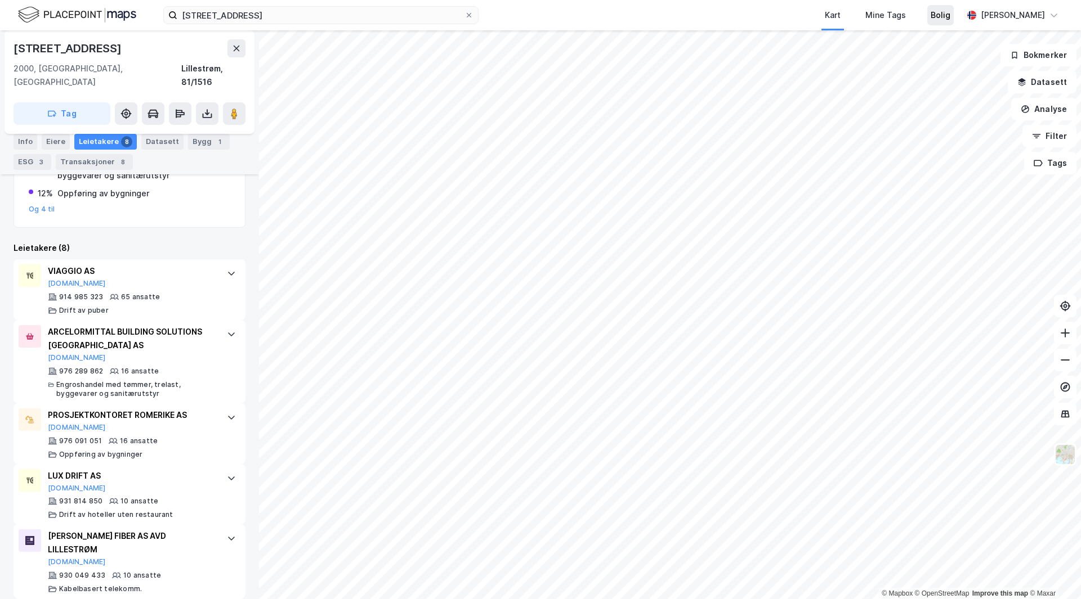  What do you see at coordinates (62, 114) in the screenshot?
I see `button: Tag` at bounding box center [62, 114].